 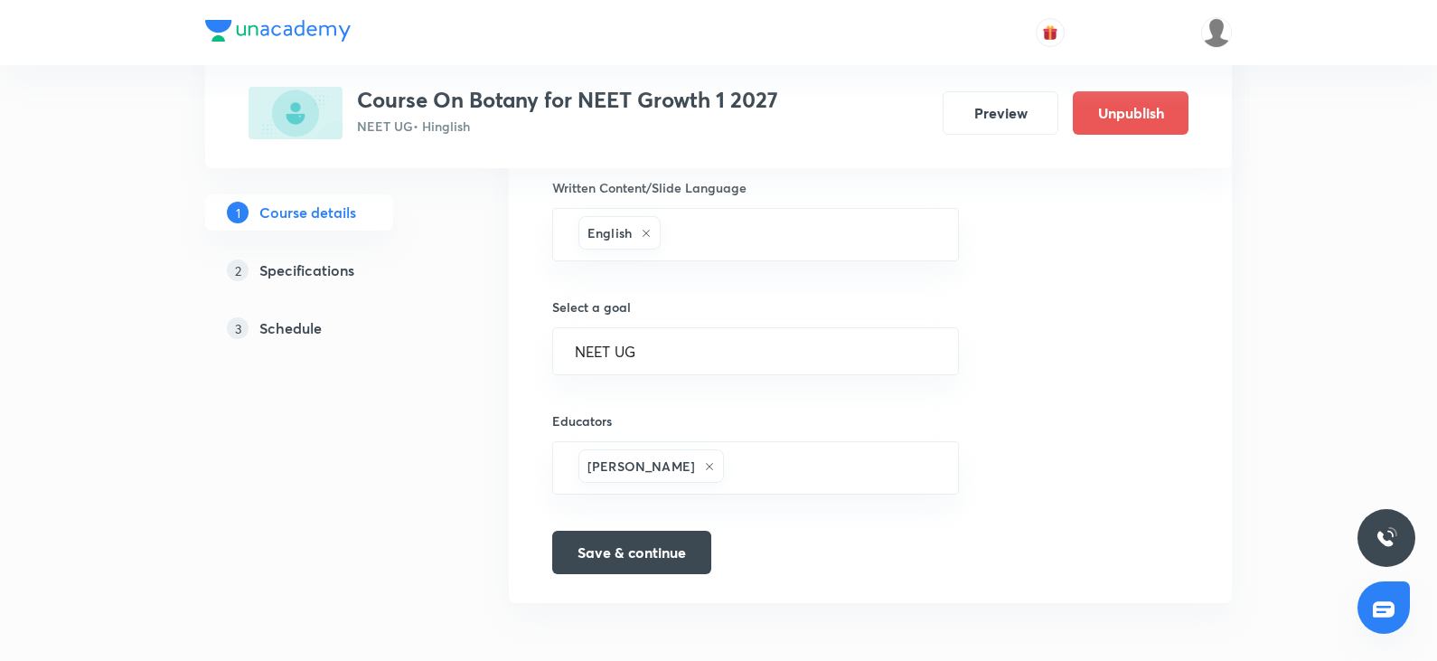 I want to click on img: avatar, so click(x=1051, y=33).